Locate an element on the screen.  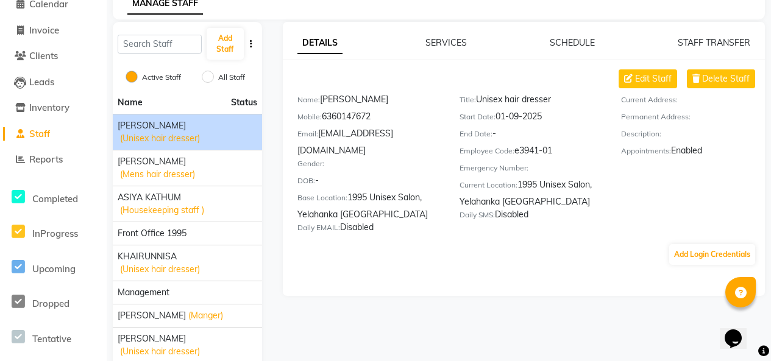
span: InProgress is located at coordinates (55, 233).